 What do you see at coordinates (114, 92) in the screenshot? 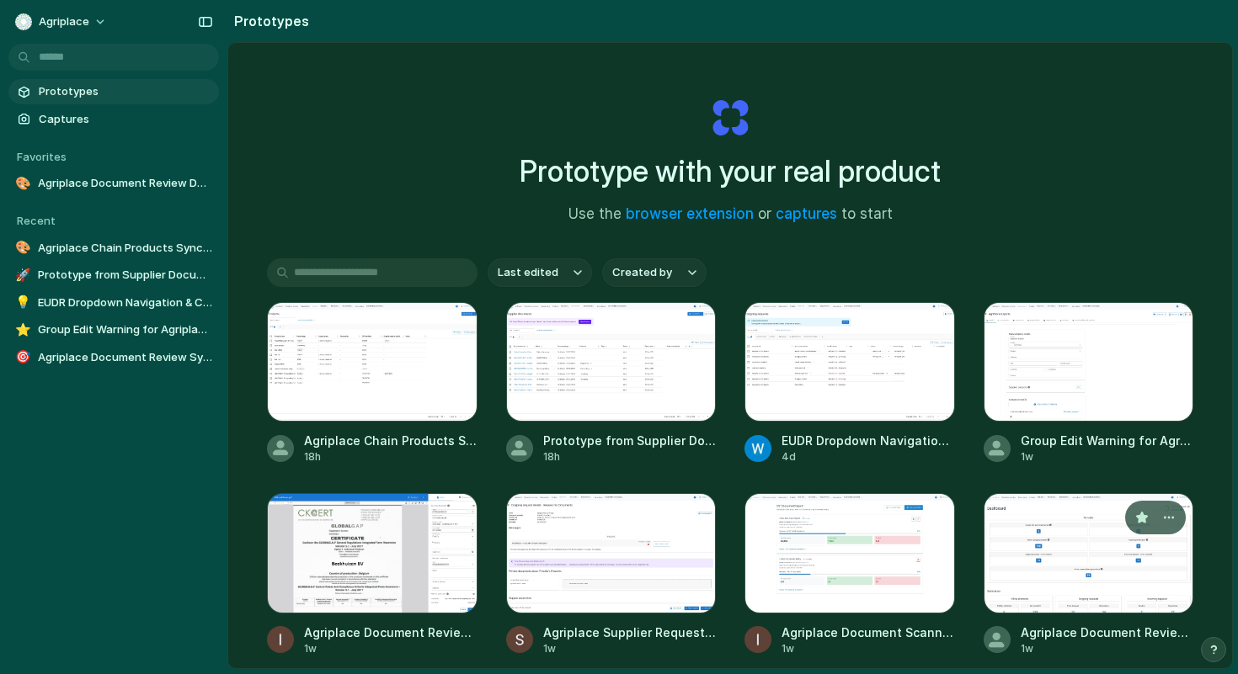
I see `a: Prototypes` at bounding box center [114, 92].